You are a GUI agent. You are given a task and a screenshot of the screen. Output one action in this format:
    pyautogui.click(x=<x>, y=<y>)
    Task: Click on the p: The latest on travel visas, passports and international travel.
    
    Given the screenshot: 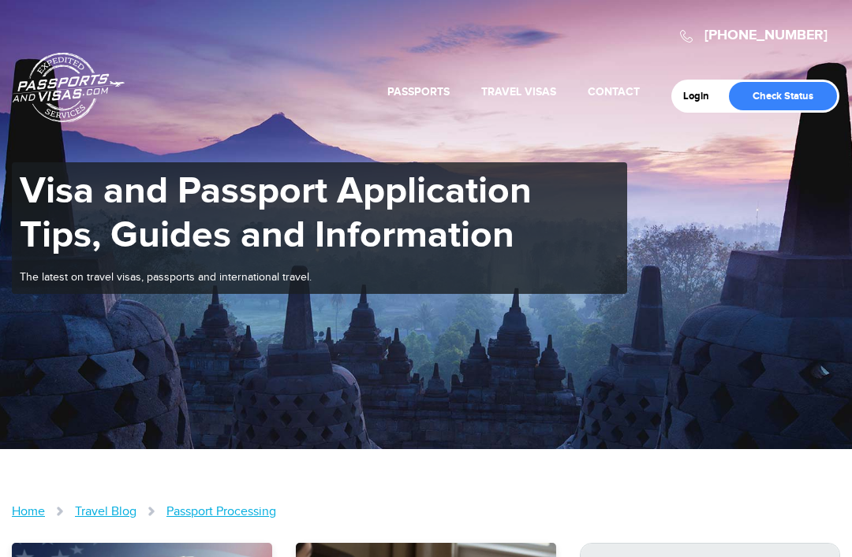 What is the action you would take?
    pyautogui.click(x=319, y=278)
    